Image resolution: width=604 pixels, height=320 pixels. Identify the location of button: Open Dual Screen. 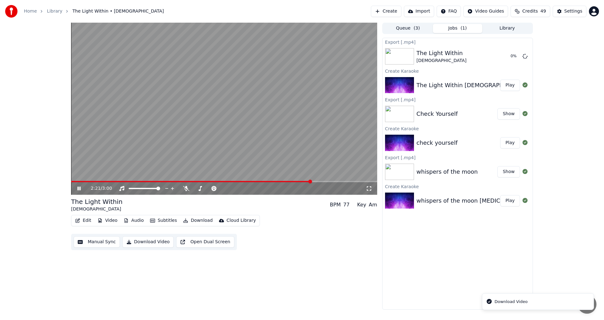
(205, 242).